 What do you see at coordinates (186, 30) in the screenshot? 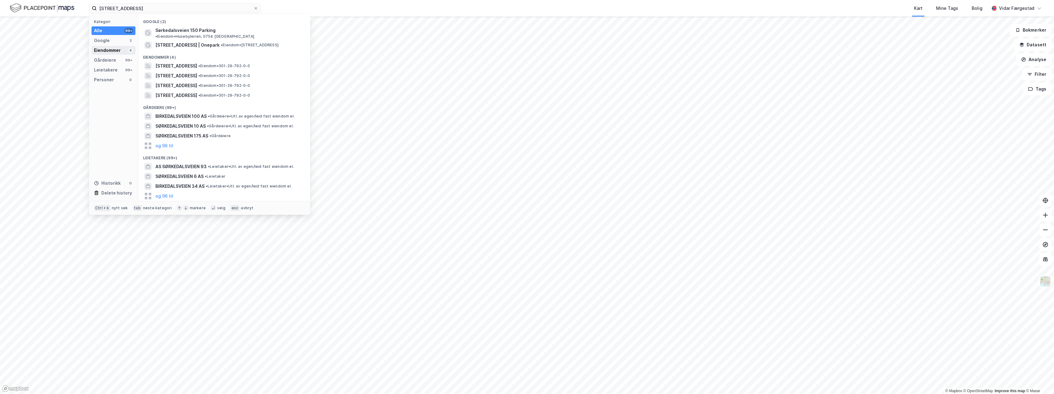
I see `span: Sørkedalsveien 150 Parking` at bounding box center [186, 30].